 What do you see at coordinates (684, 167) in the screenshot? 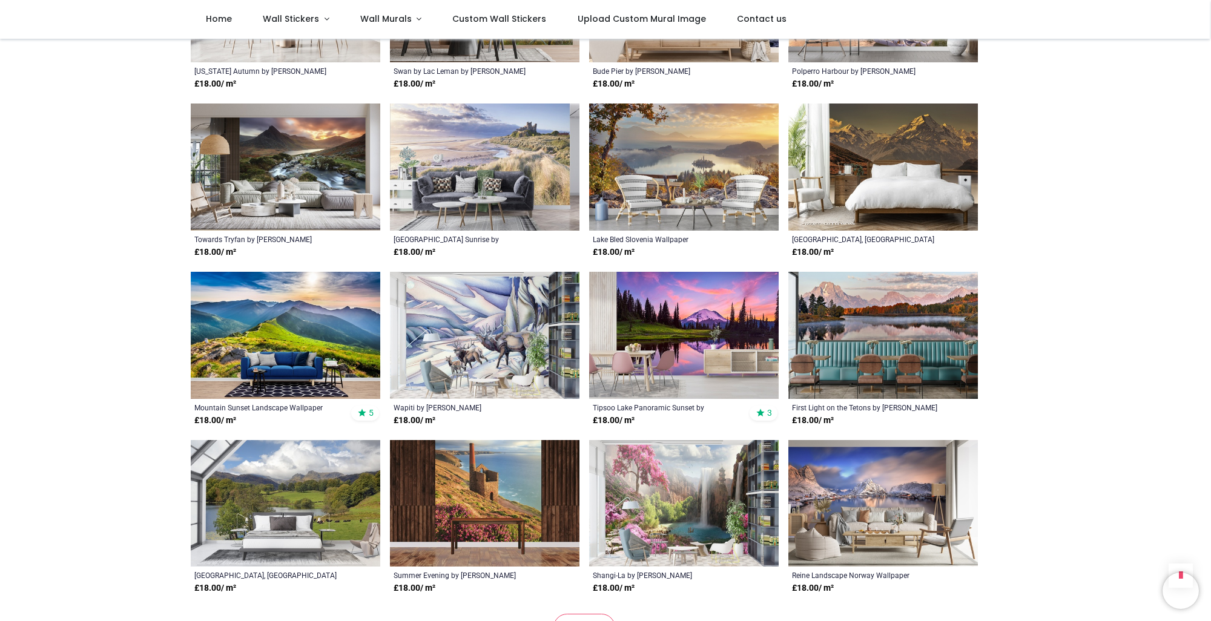
I see `img: Lake Bled Slovenia Wall Mural Wallpaper` at bounding box center [684, 167].